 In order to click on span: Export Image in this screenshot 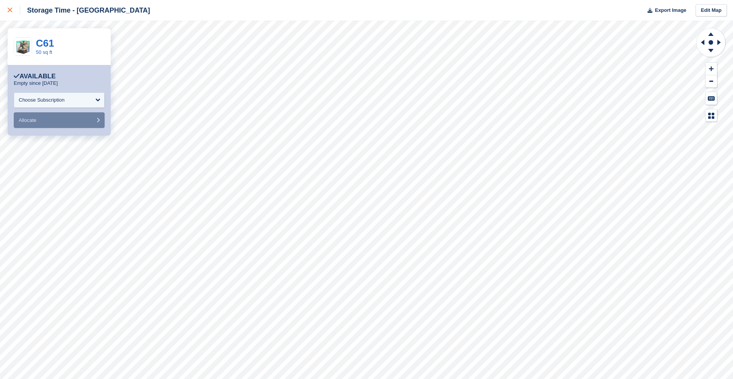, I will do `click(670, 10)`.